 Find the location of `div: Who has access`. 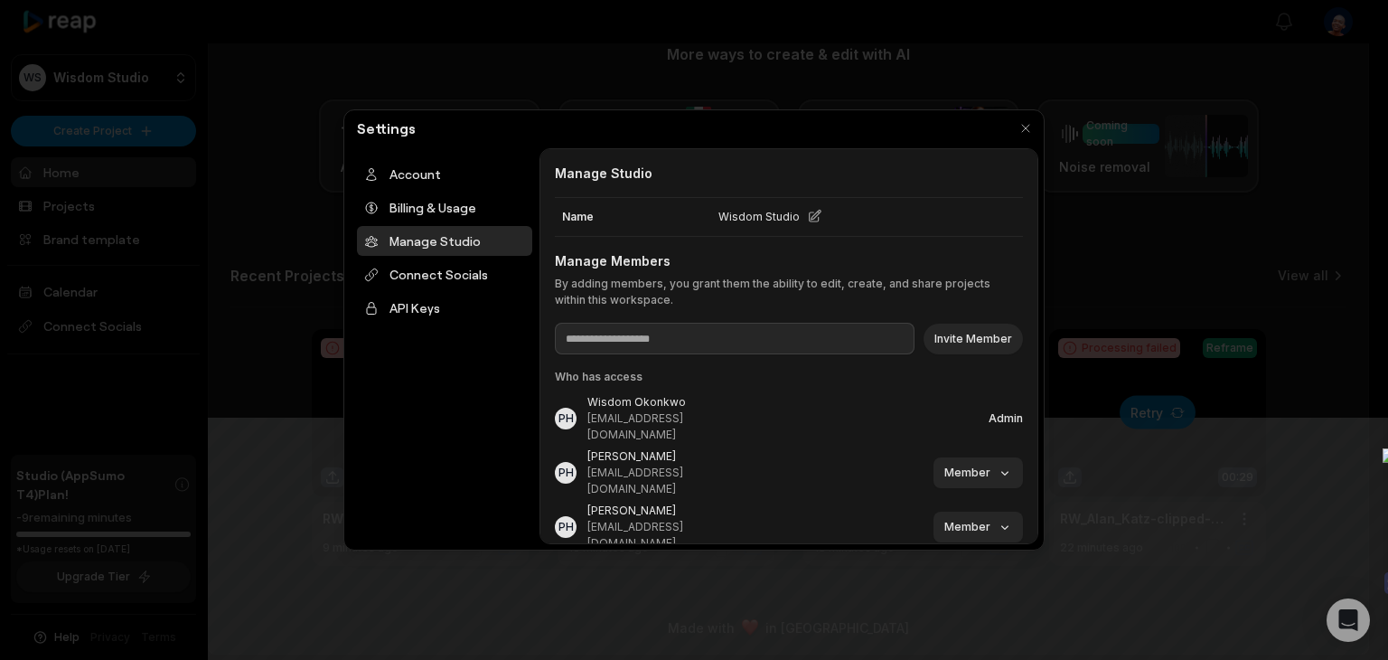

div: Who has access is located at coordinates (789, 377).